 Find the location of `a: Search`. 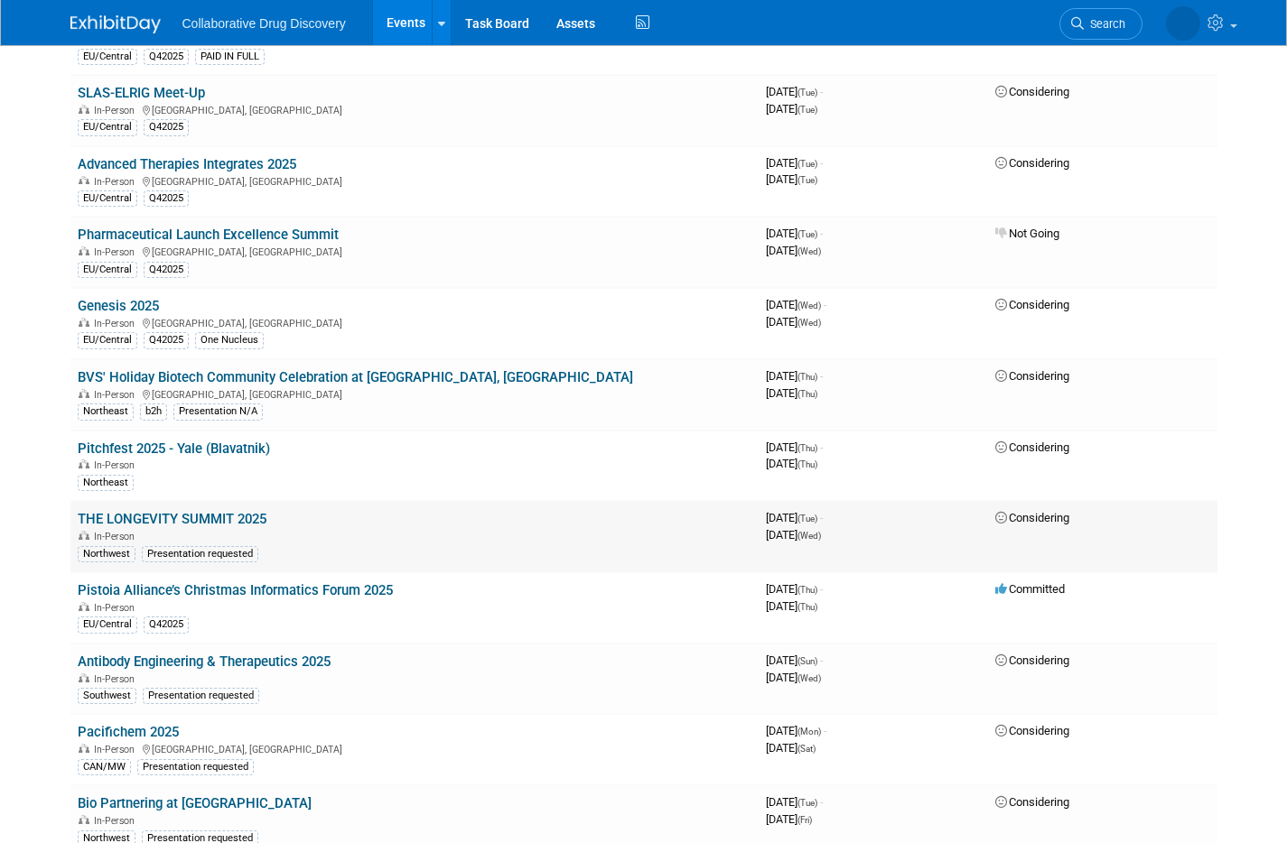

a: Search is located at coordinates (1101, 23).